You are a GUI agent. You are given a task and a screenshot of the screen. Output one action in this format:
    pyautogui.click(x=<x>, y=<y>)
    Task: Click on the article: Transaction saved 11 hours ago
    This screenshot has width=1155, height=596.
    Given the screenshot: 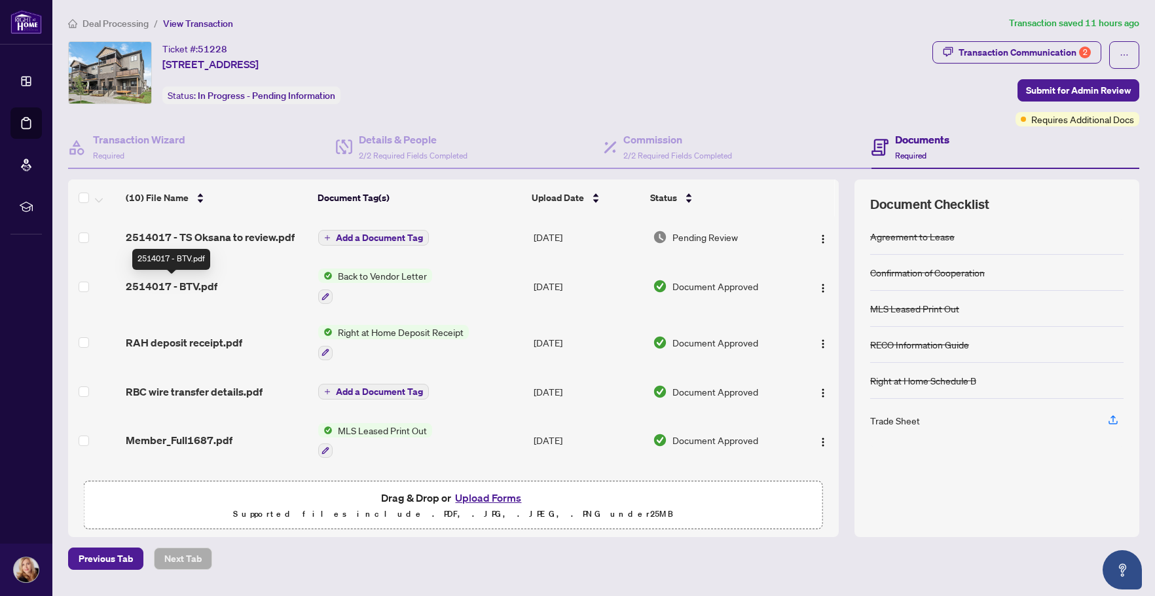 What is the action you would take?
    pyautogui.click(x=1074, y=23)
    